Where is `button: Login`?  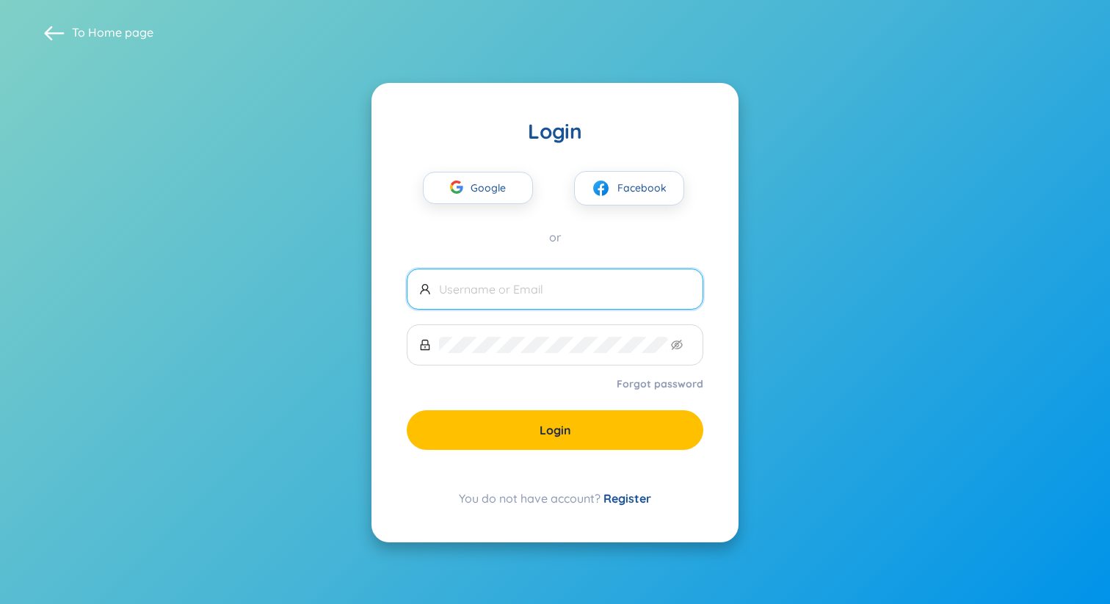
button: Login is located at coordinates (555, 430).